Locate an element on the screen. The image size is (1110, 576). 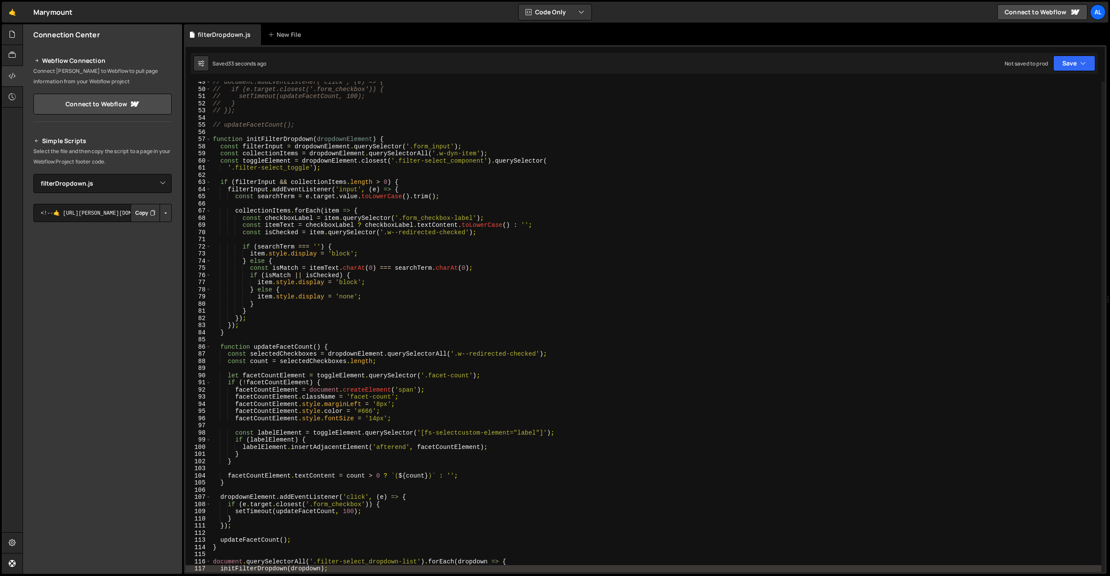
div: 64 is located at coordinates (198, 189).